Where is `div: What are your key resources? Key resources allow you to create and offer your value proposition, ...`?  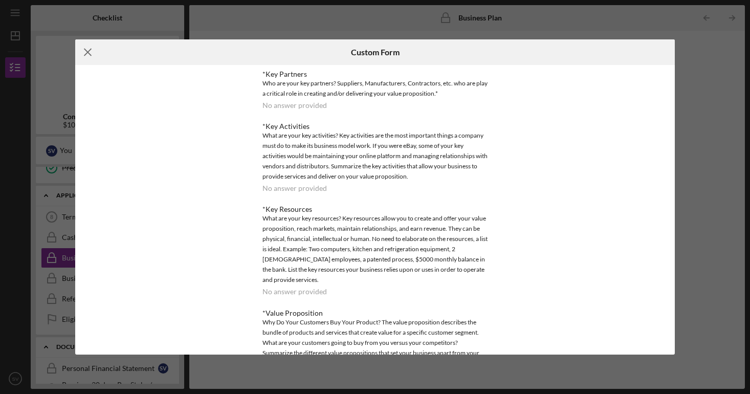
div: What are your key resources? Key resources allow you to create and offer your value proposition, ... is located at coordinates (375, 249).